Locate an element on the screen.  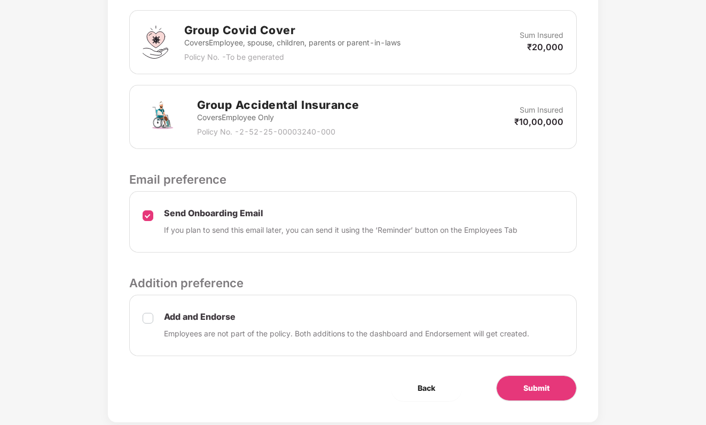
p: Addition preference is located at coordinates (353, 283).